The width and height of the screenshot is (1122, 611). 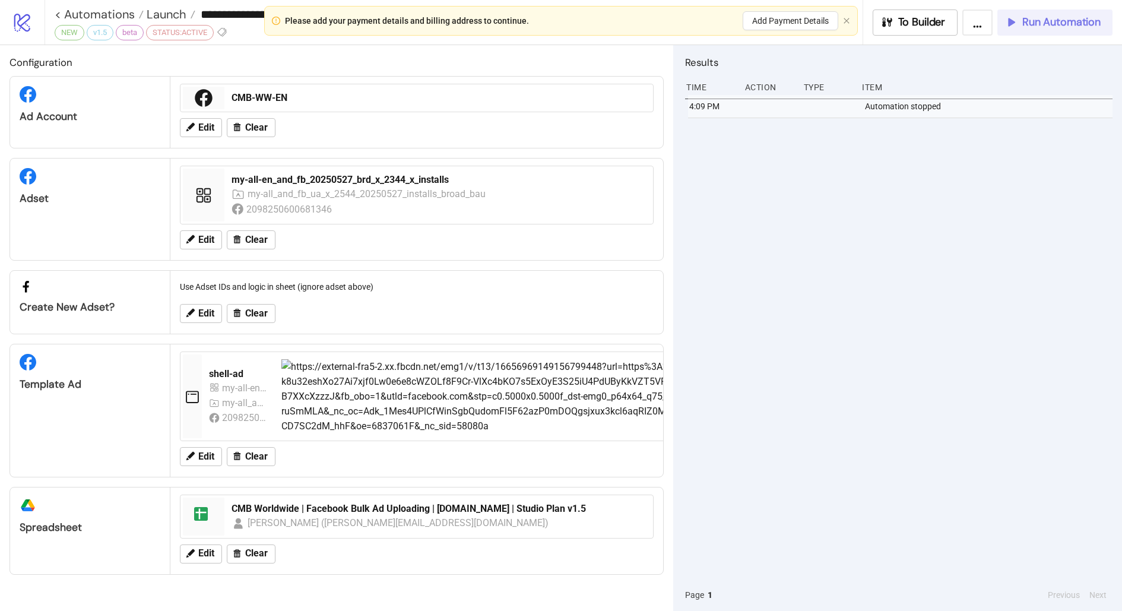 What do you see at coordinates (439, 98) in the screenshot?
I see `div: CMB-WW-EN` at bounding box center [439, 98].